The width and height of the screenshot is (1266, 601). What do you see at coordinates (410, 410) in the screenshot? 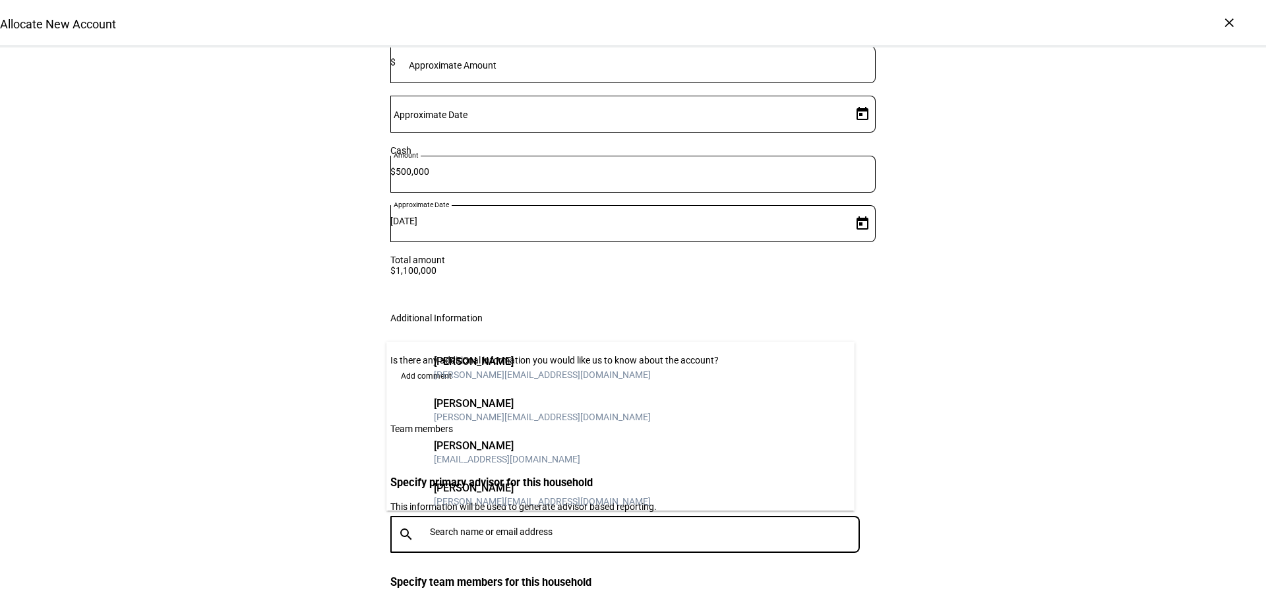
I see `div: AM` at bounding box center [410, 410].